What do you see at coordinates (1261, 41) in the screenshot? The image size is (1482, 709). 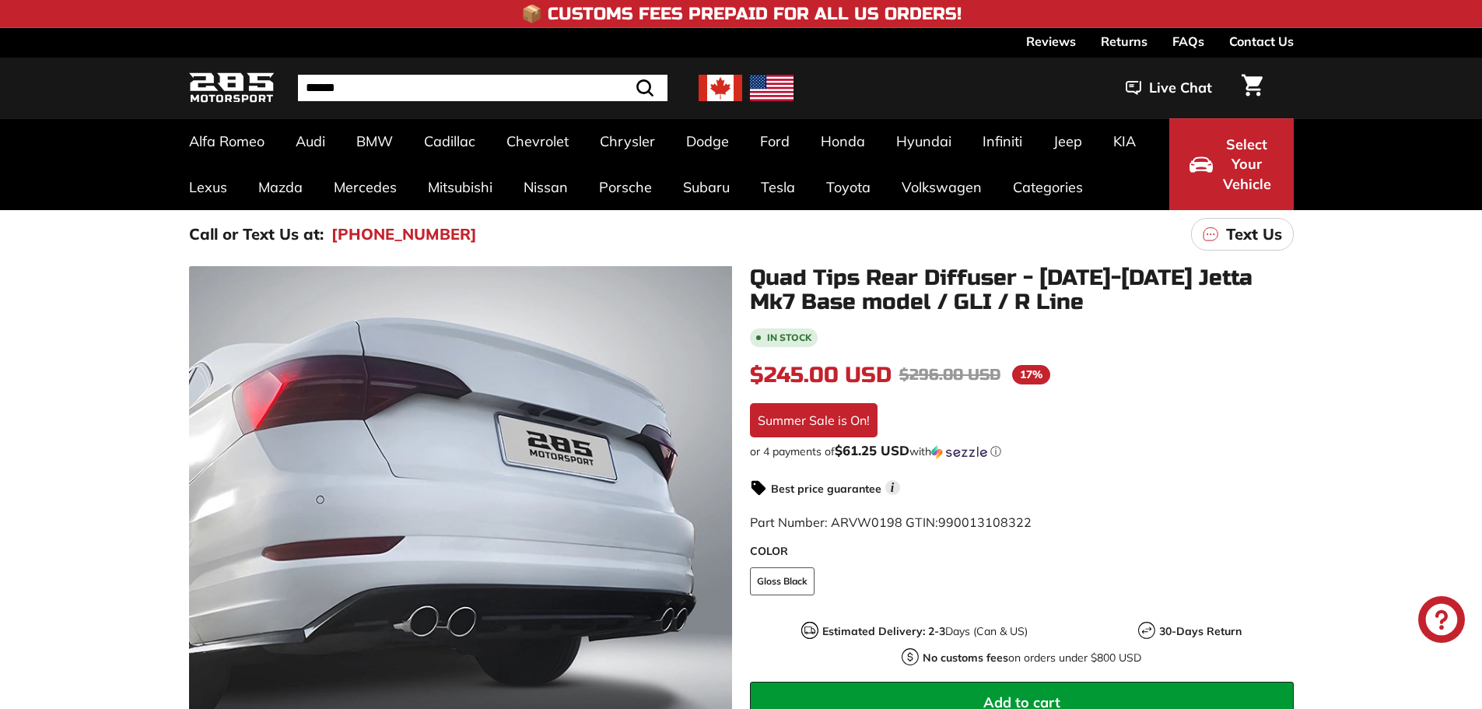 I see `a: Contact Us` at bounding box center [1261, 41].